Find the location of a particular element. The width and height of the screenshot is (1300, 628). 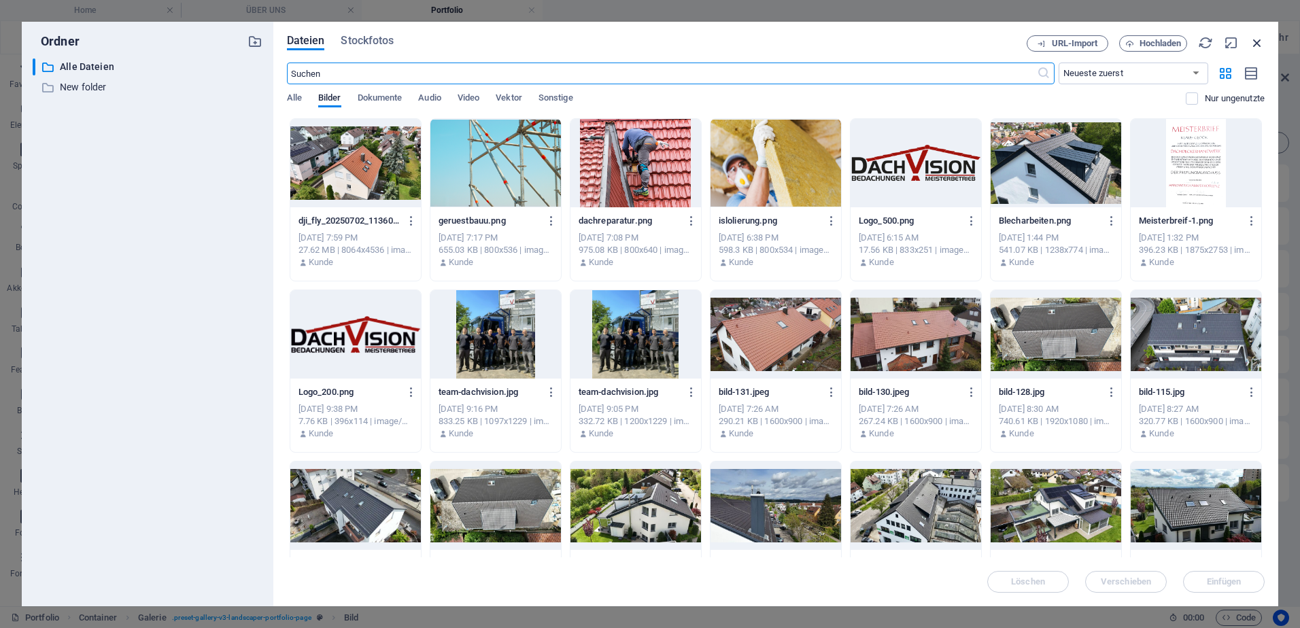

span: Vektor is located at coordinates (509, 99).